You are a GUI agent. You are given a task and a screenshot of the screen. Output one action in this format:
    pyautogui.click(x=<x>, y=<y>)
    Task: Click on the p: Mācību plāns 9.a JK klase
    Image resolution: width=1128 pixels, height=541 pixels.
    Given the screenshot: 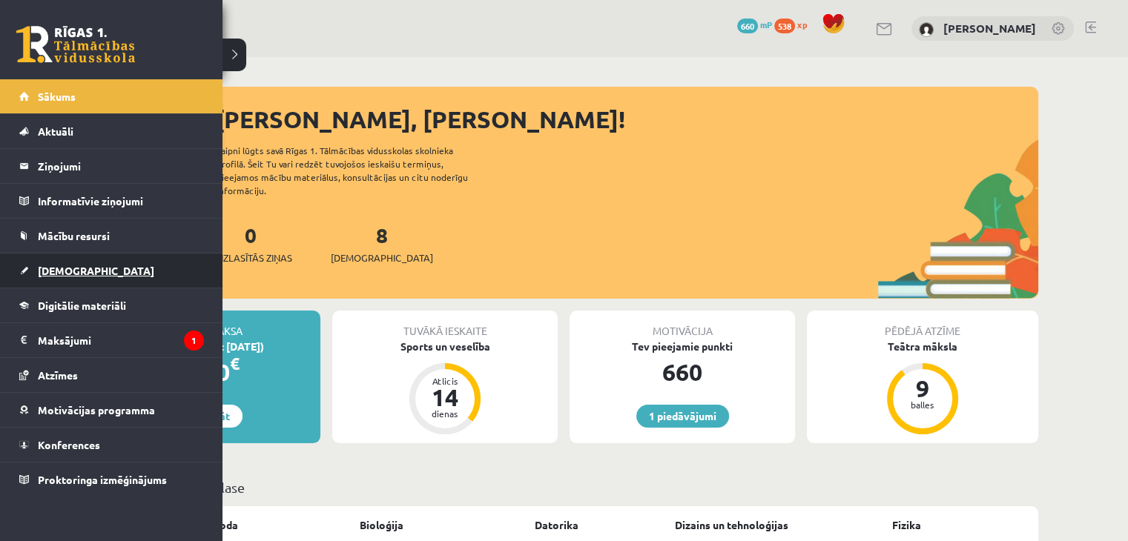 What is the action you would take?
    pyautogui.click(x=564, y=487)
    